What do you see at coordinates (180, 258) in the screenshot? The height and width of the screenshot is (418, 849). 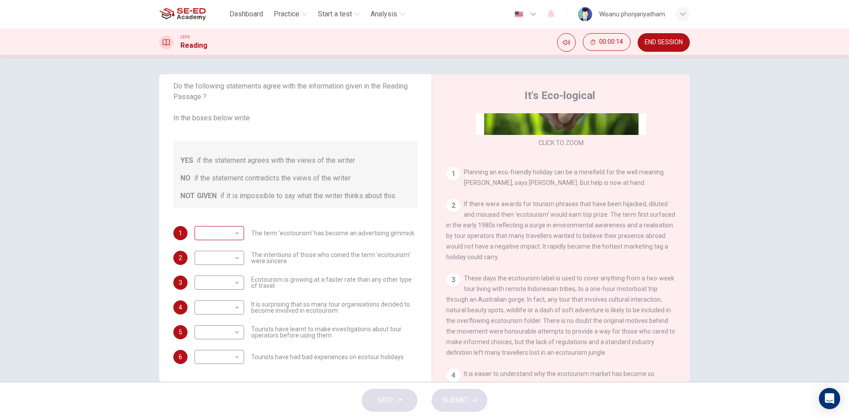 I see `span: 2` at bounding box center [180, 258].